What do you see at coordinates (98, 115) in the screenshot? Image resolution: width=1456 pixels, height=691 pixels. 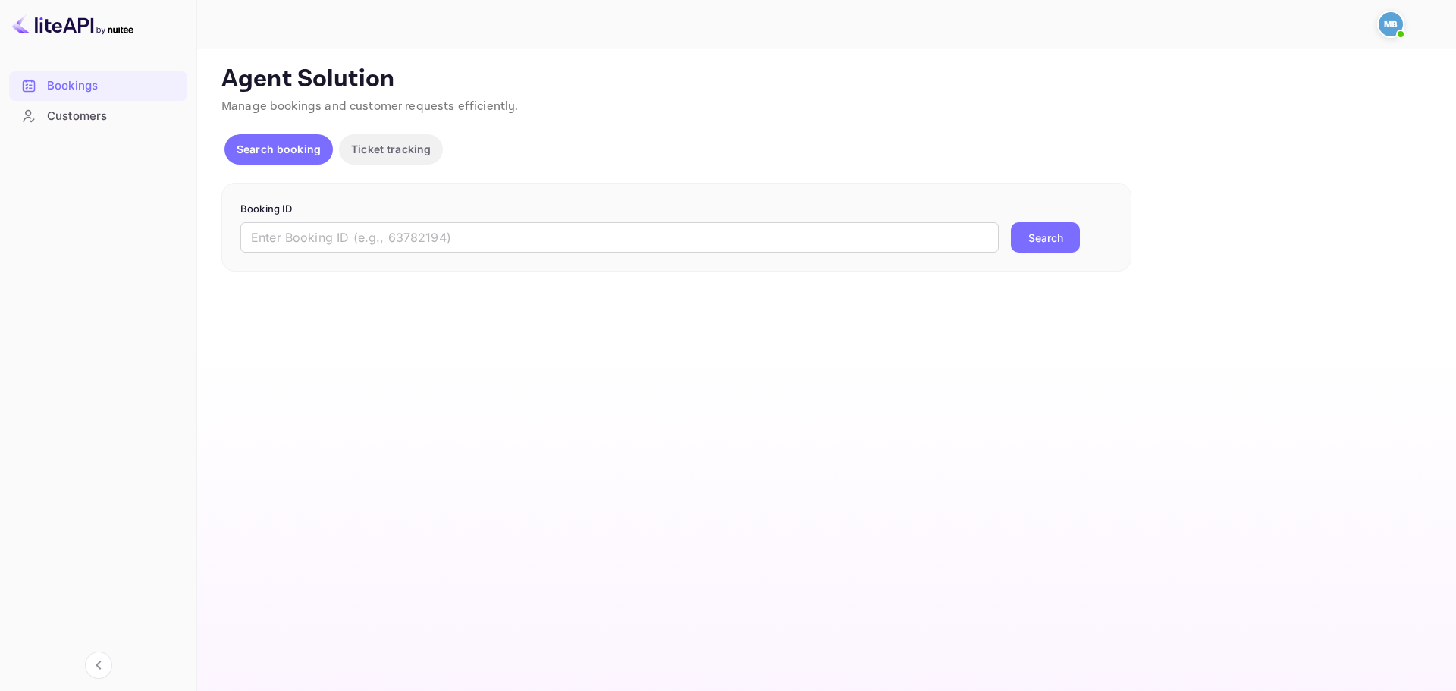 I see `a: Customers` at bounding box center [98, 115].